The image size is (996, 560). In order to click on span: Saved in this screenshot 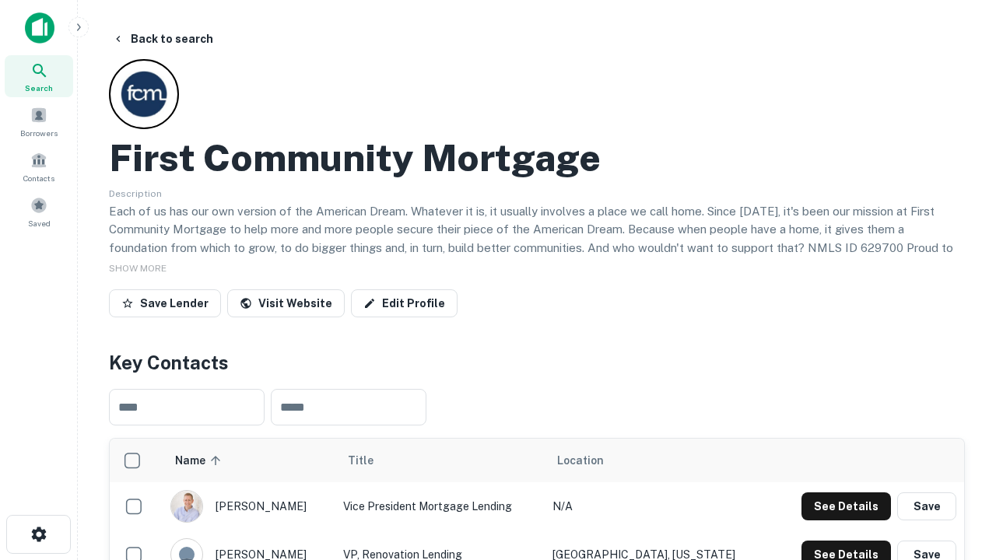, I will do `click(39, 223)`.